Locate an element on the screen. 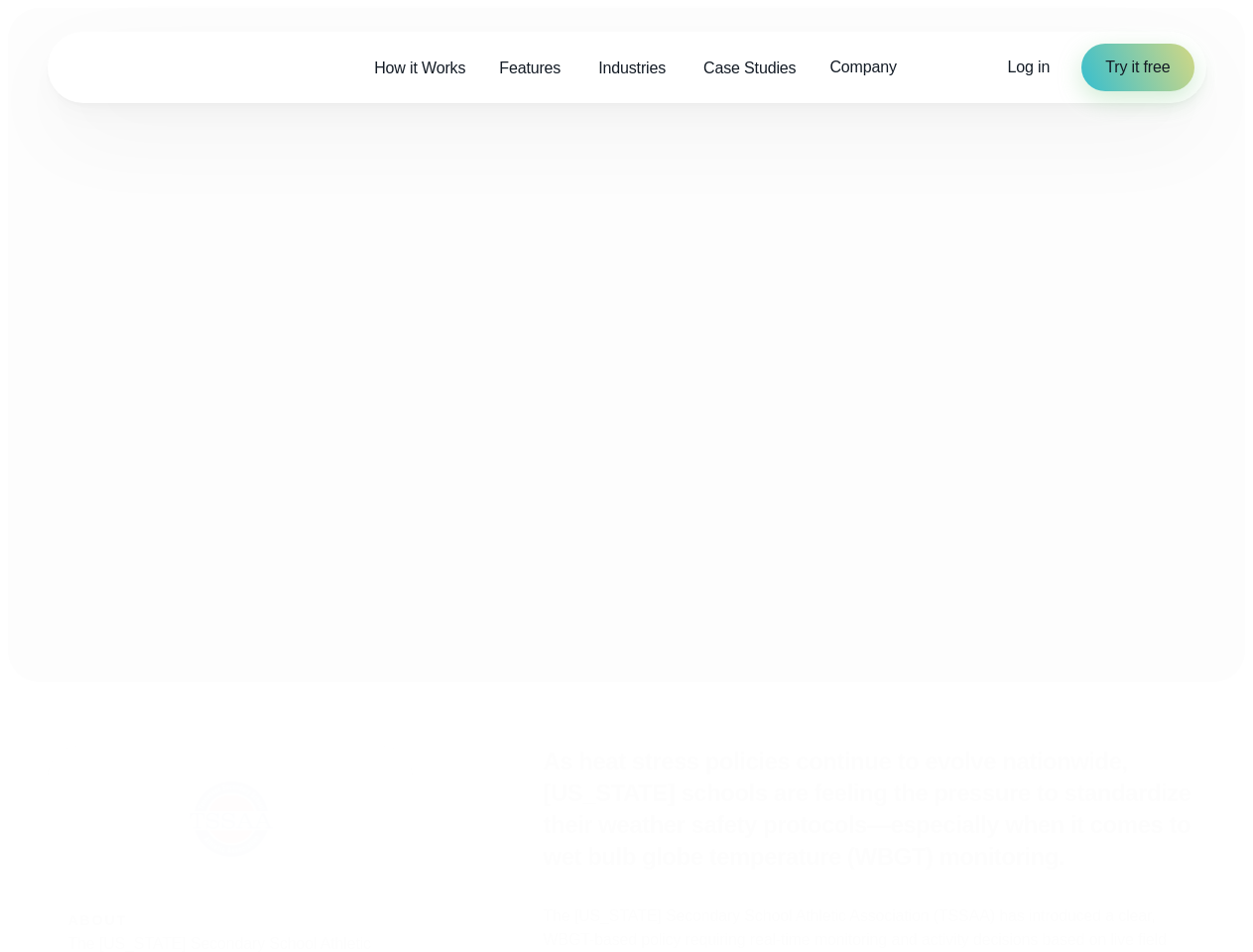 The image size is (1253, 952). a: Log in is located at coordinates (1029, 68).